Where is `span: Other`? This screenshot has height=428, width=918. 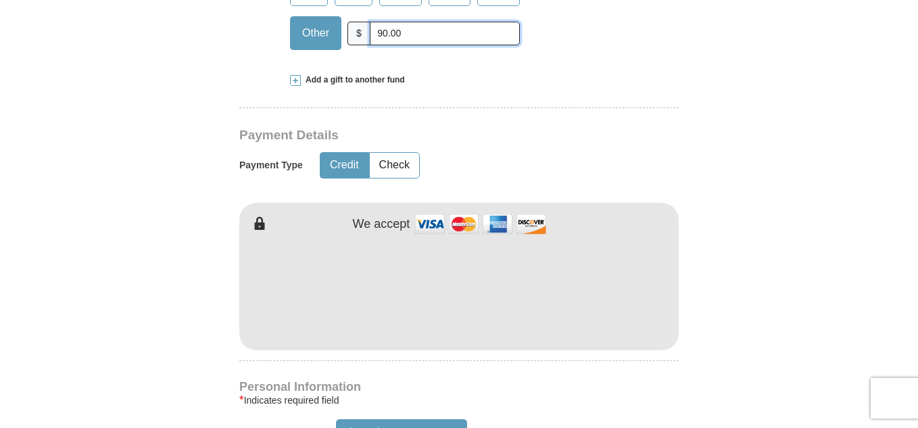
span: Other is located at coordinates (316, 33).